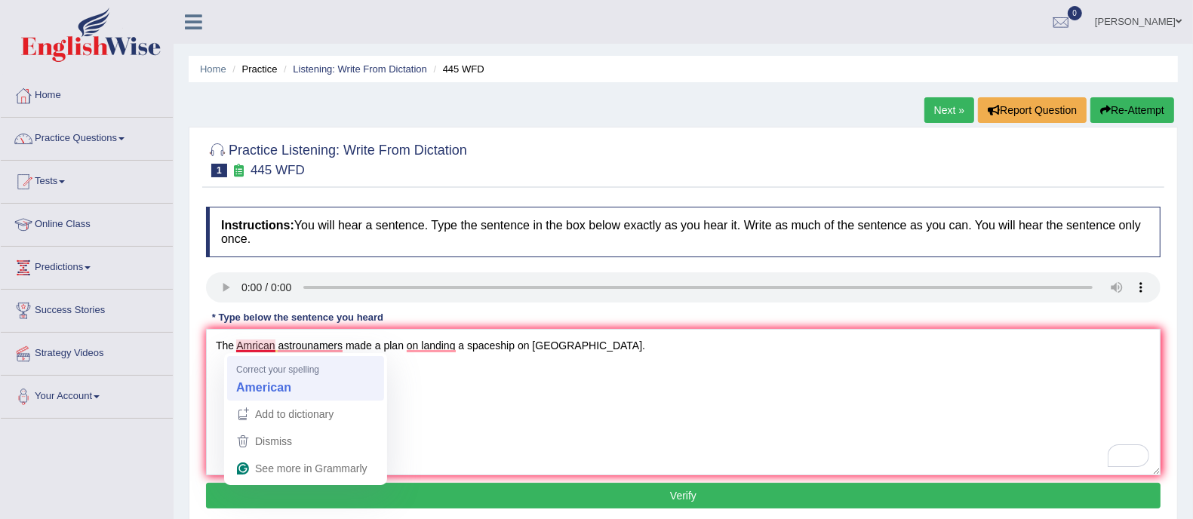 The height and width of the screenshot is (519, 1193). I want to click on button: Re-Attempt, so click(1132, 110).